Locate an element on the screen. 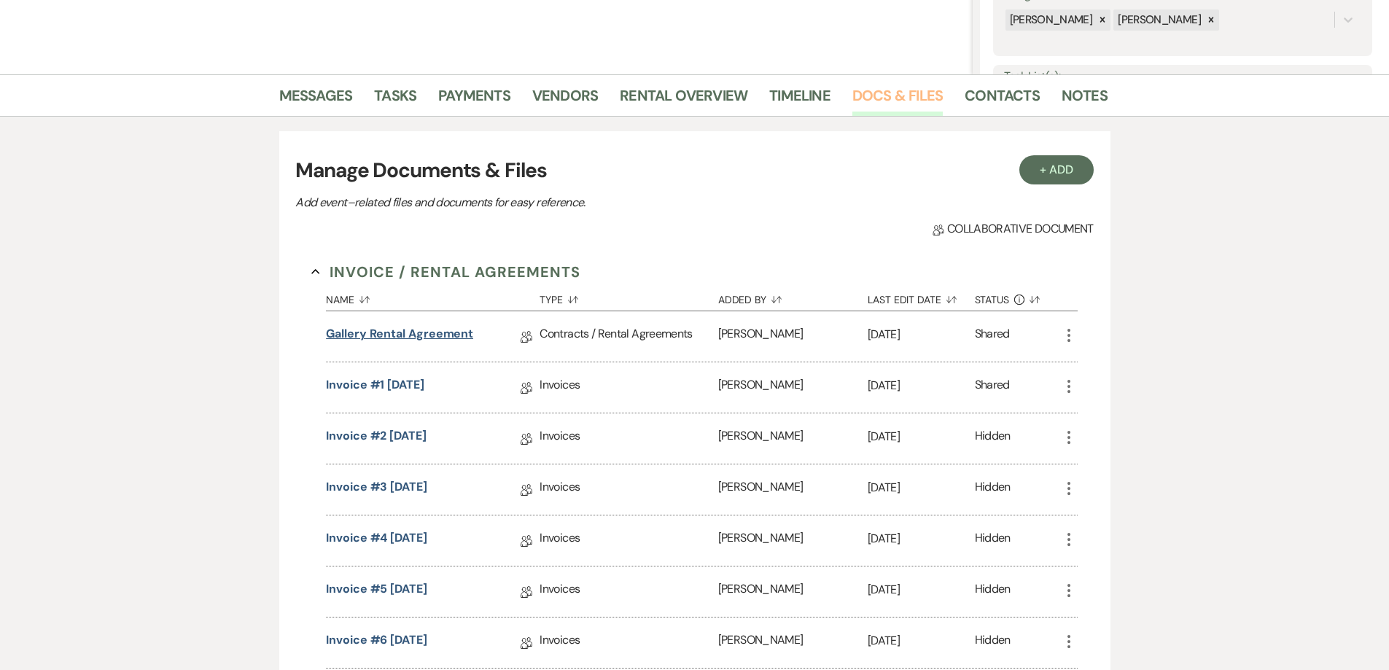  button: Invoice / Rental Agreements is located at coordinates (446, 272).